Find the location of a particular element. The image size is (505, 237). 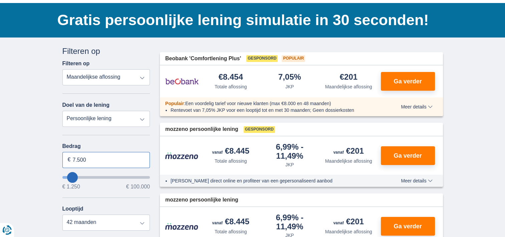

label: Doel van de lening is located at coordinates (86, 105).